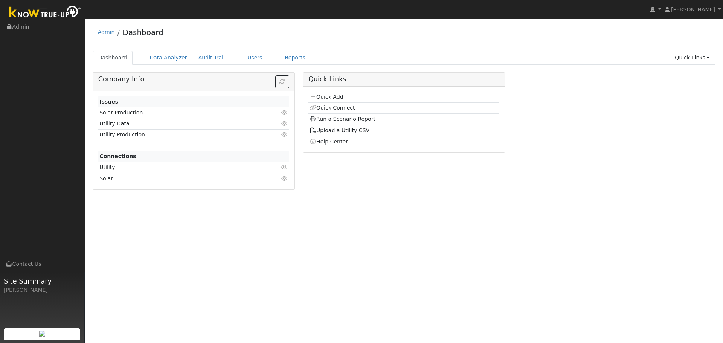 The image size is (723, 343). I want to click on a: Upload a Utility CSV, so click(339, 130).